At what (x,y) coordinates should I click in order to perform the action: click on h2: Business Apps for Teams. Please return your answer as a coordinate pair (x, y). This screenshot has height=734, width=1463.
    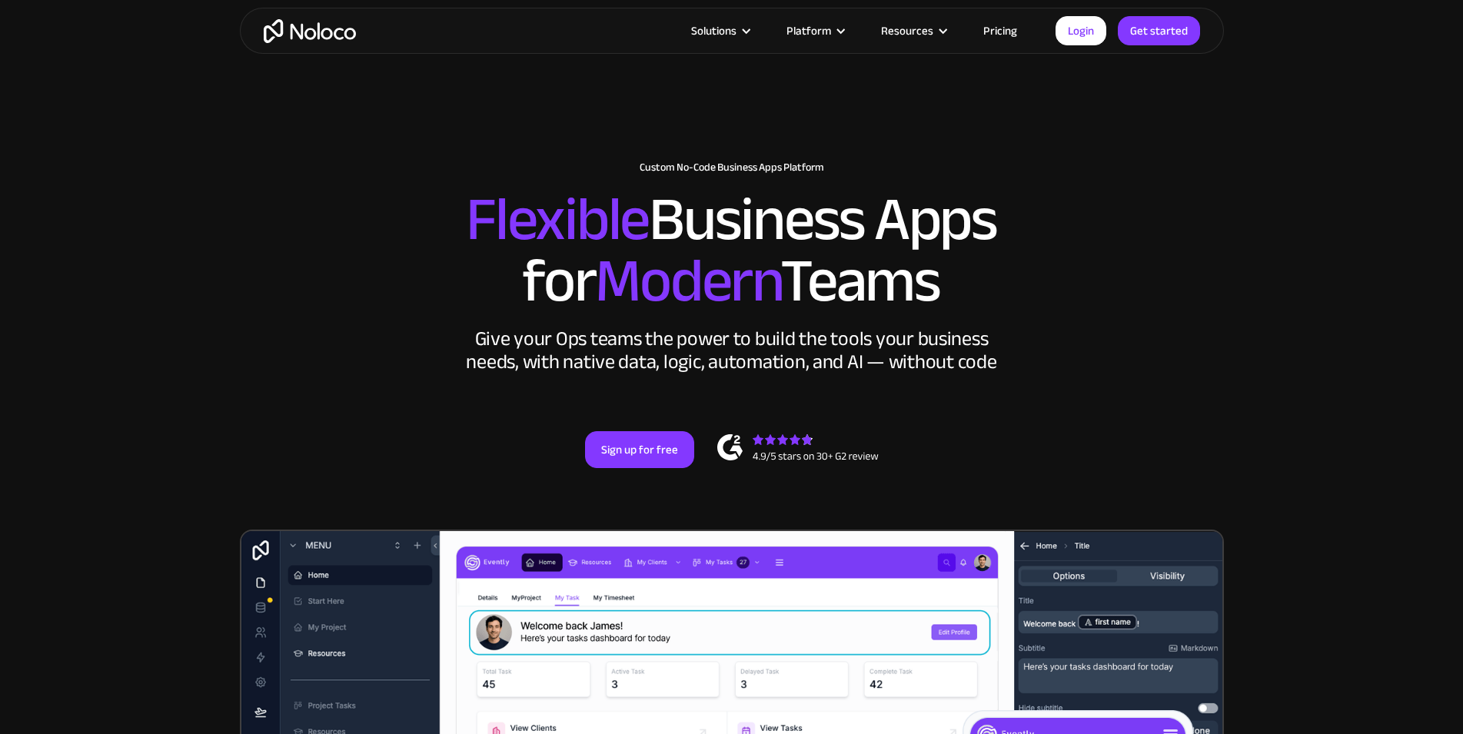
    Looking at the image, I should click on (732, 251).